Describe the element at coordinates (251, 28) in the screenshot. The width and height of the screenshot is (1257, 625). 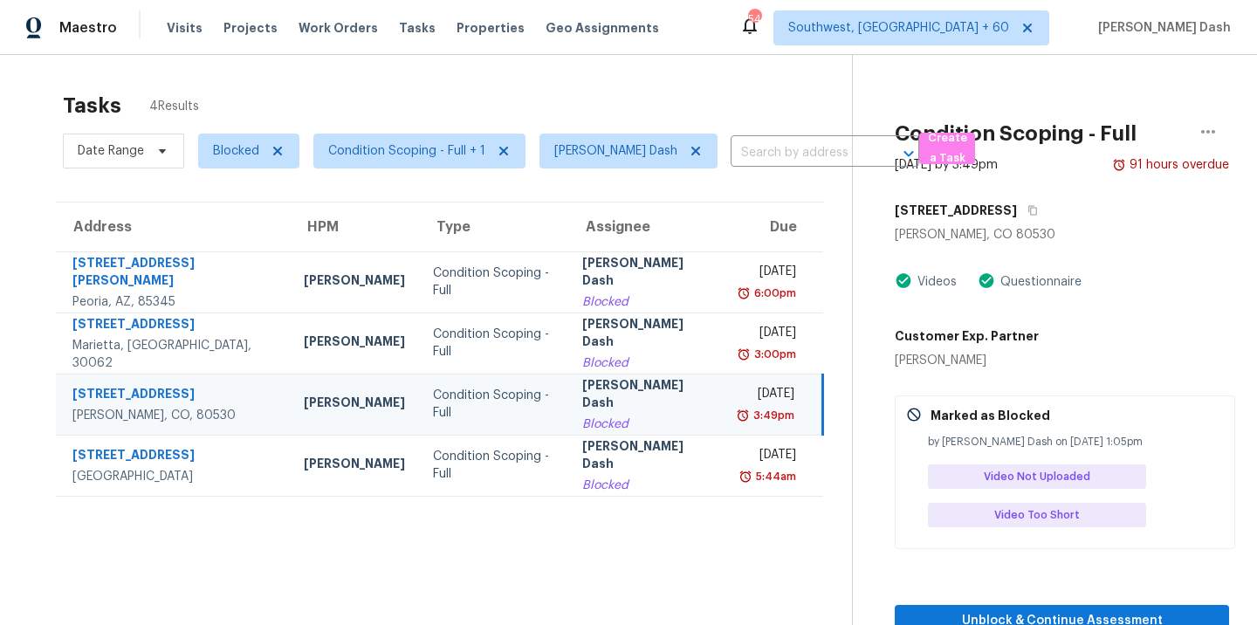
I see `span: Projects` at that location.